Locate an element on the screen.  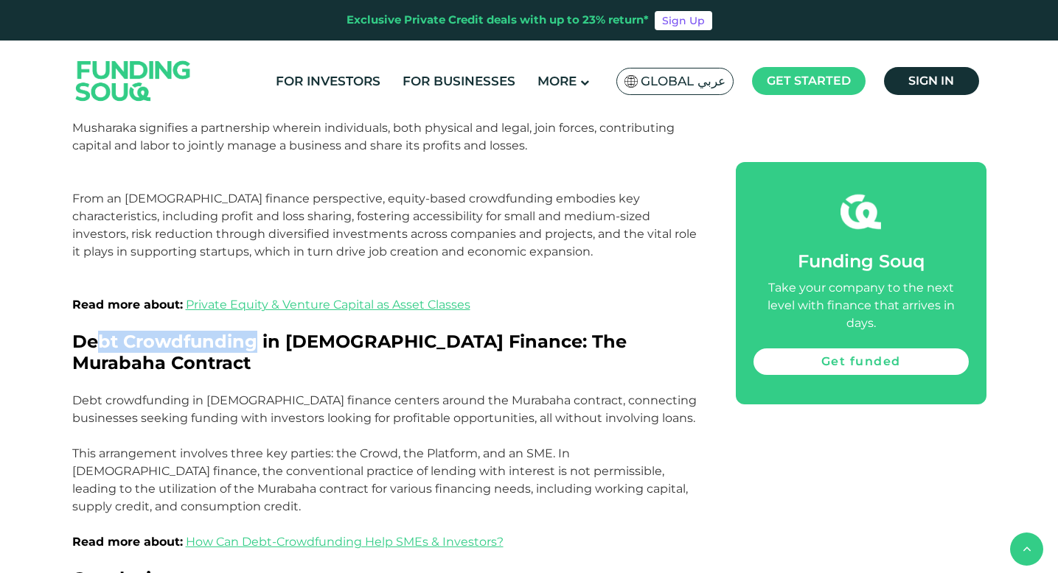
img: Logo is located at coordinates (133, 80).